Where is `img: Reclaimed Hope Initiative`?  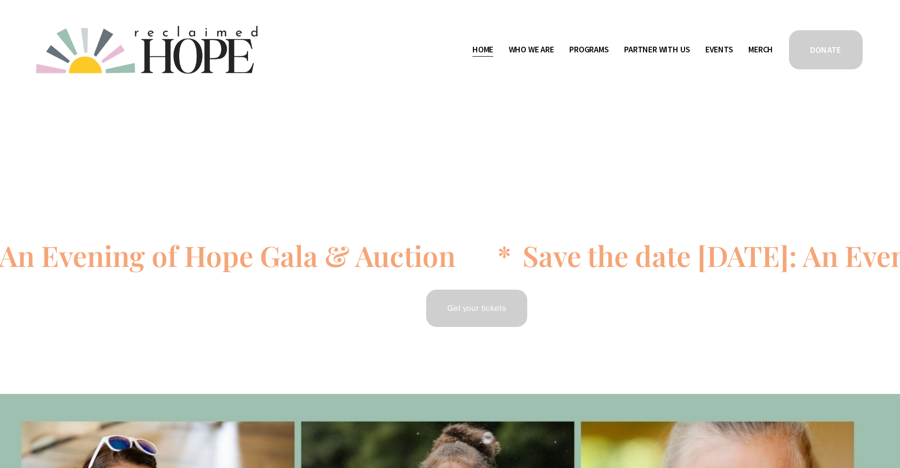
img: Reclaimed Hope Initiative is located at coordinates (146, 50).